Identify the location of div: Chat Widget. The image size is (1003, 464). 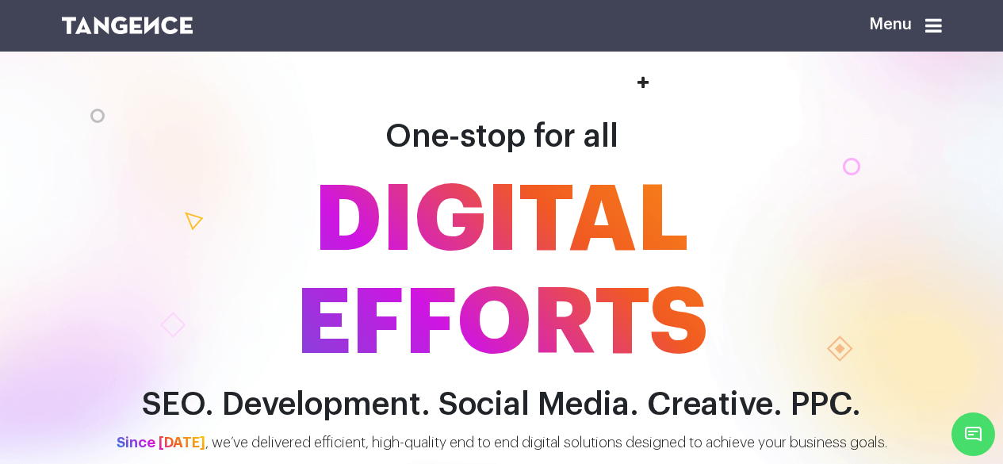
(973, 434).